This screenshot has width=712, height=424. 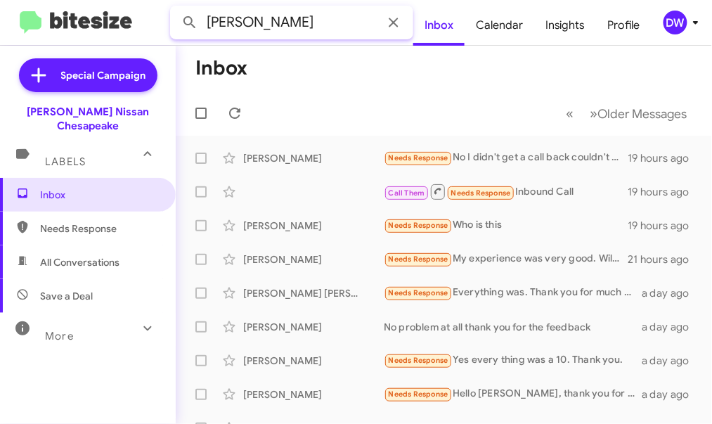 I want to click on div: My experience was very good. Will do., so click(x=505, y=258).